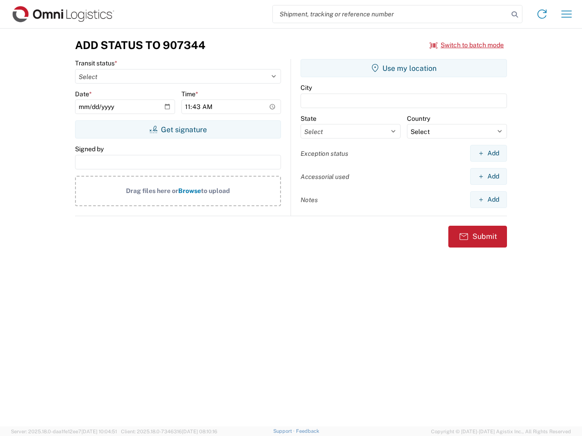  Describe the element at coordinates (285, 431) in the screenshot. I see `a: Support` at that location.